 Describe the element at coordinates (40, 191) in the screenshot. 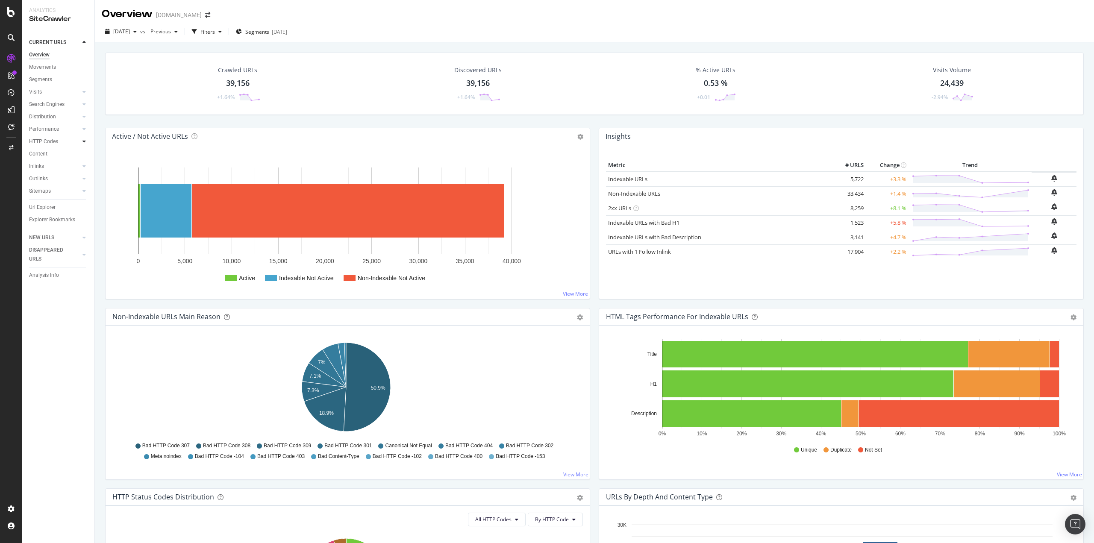

I see `div: Sitemaps` at that location.